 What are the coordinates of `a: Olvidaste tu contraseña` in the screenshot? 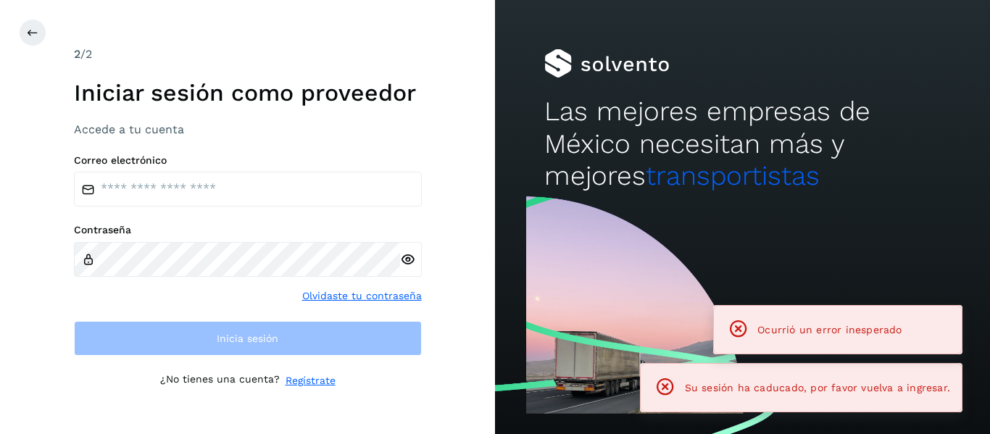 It's located at (362, 296).